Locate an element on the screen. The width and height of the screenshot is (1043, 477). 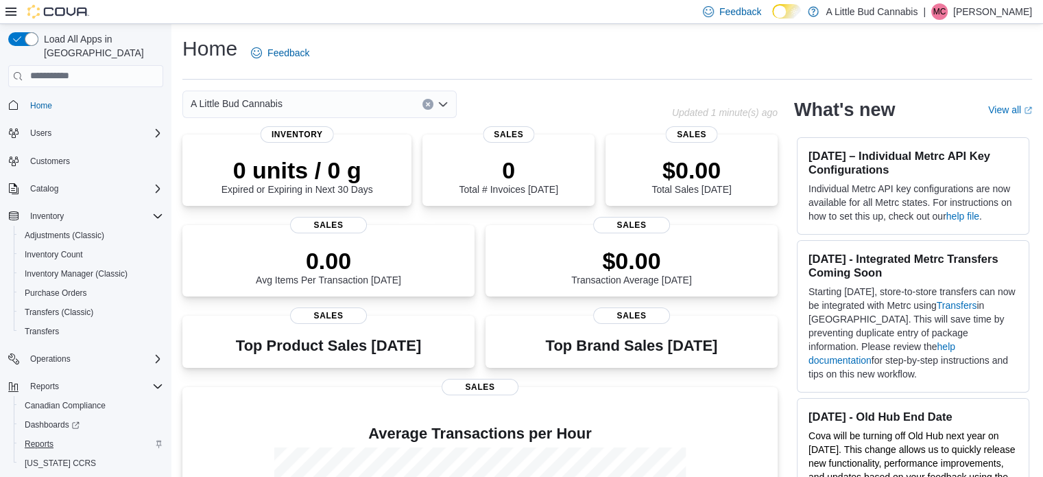
img: Cova is located at coordinates (58, 12).